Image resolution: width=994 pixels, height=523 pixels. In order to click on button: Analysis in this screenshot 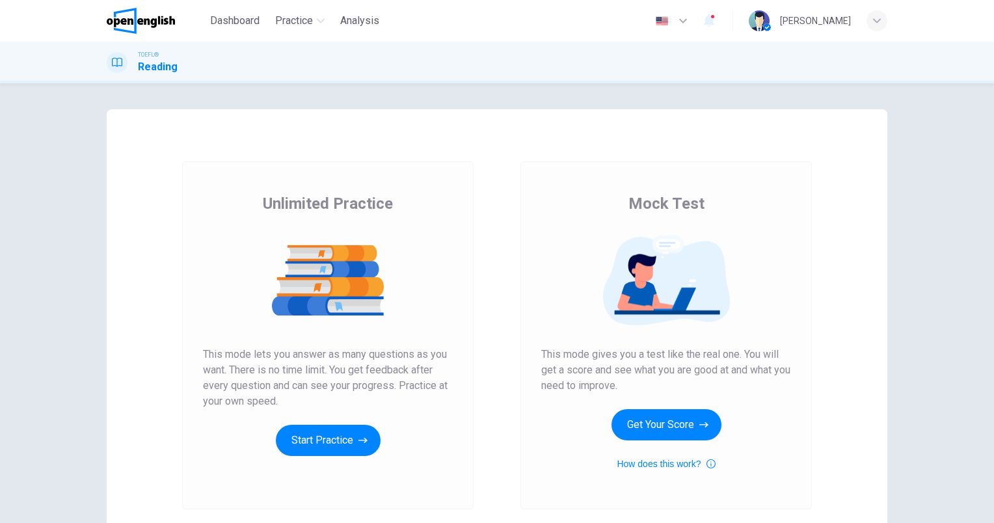, I will do `click(360, 21)`.